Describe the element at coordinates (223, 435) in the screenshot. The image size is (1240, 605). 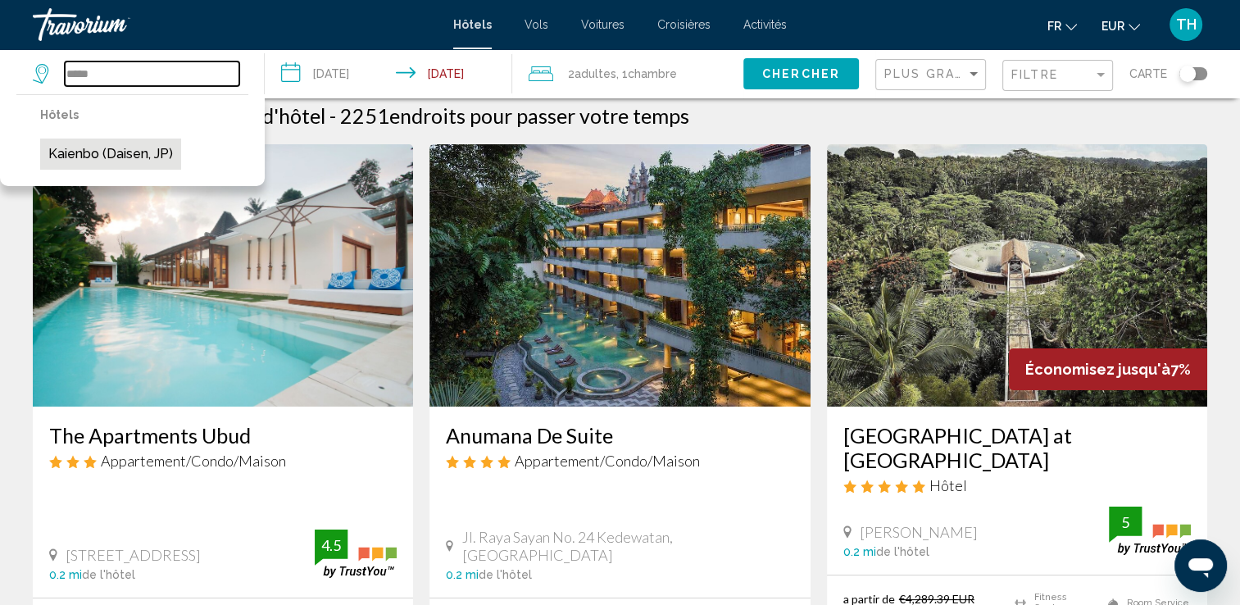
I see `h3: The Apartments Ubud` at that location.